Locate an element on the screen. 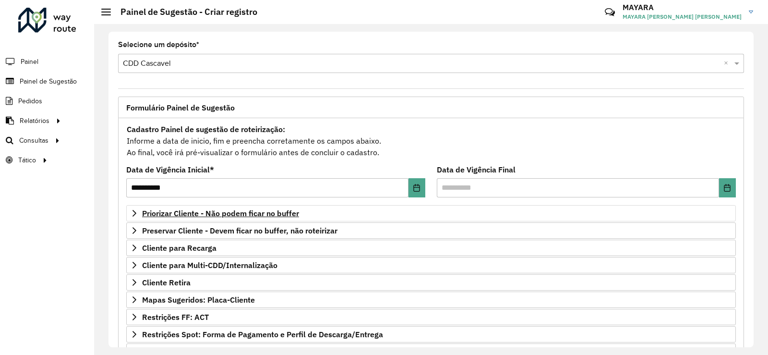 The image size is (768, 355). label: Data de Vigência Inicial is located at coordinates (170, 169).